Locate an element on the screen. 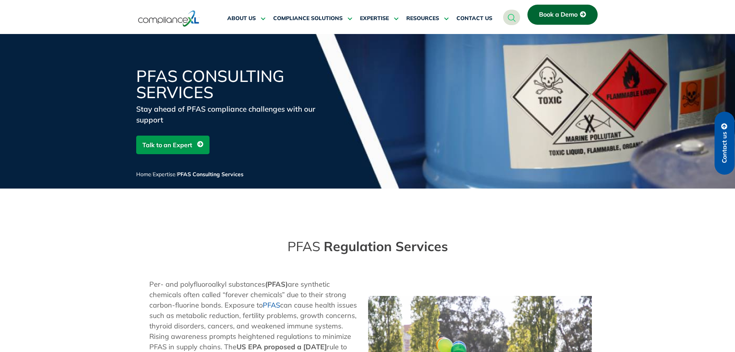 This screenshot has height=352, width=735. span: PFAS Consulting Services is located at coordinates (210, 174).